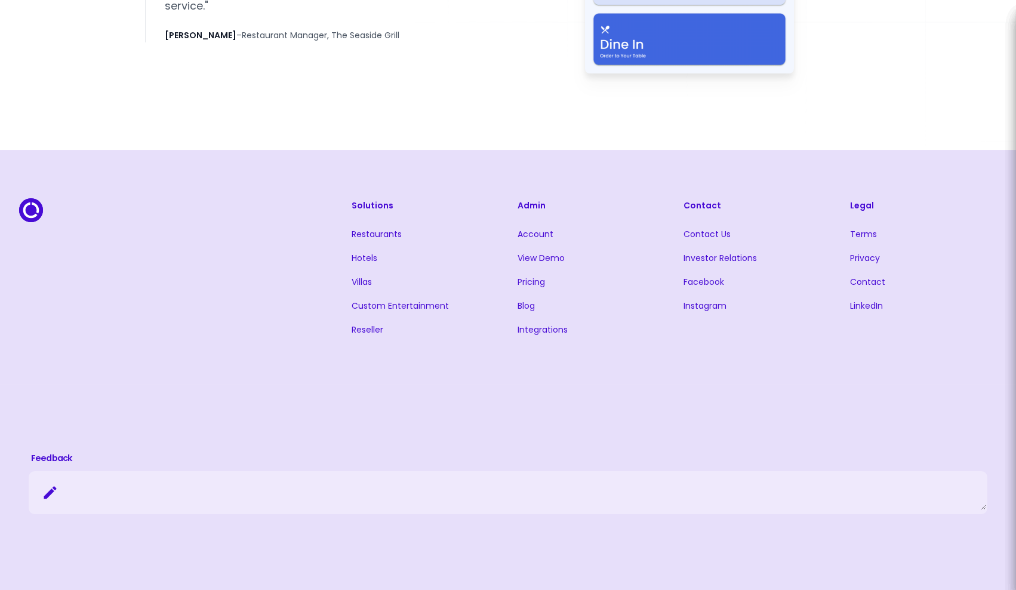 Image resolution: width=1016 pixels, height=590 pixels. Describe the element at coordinates (51, 459) in the screenshot. I see `div: Feedback` at that location.